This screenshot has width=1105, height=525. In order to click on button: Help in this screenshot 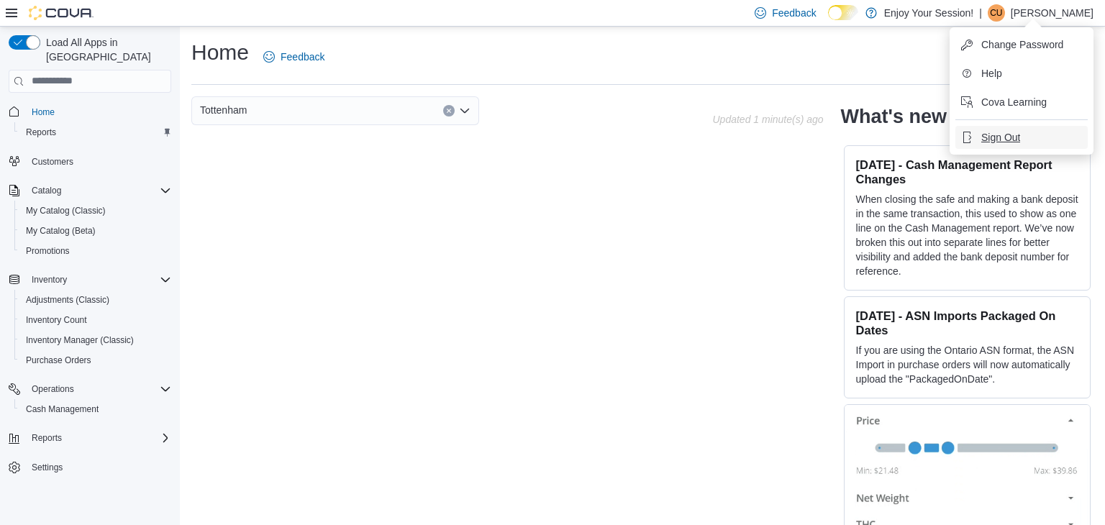, I will do `click(1022, 73)`.